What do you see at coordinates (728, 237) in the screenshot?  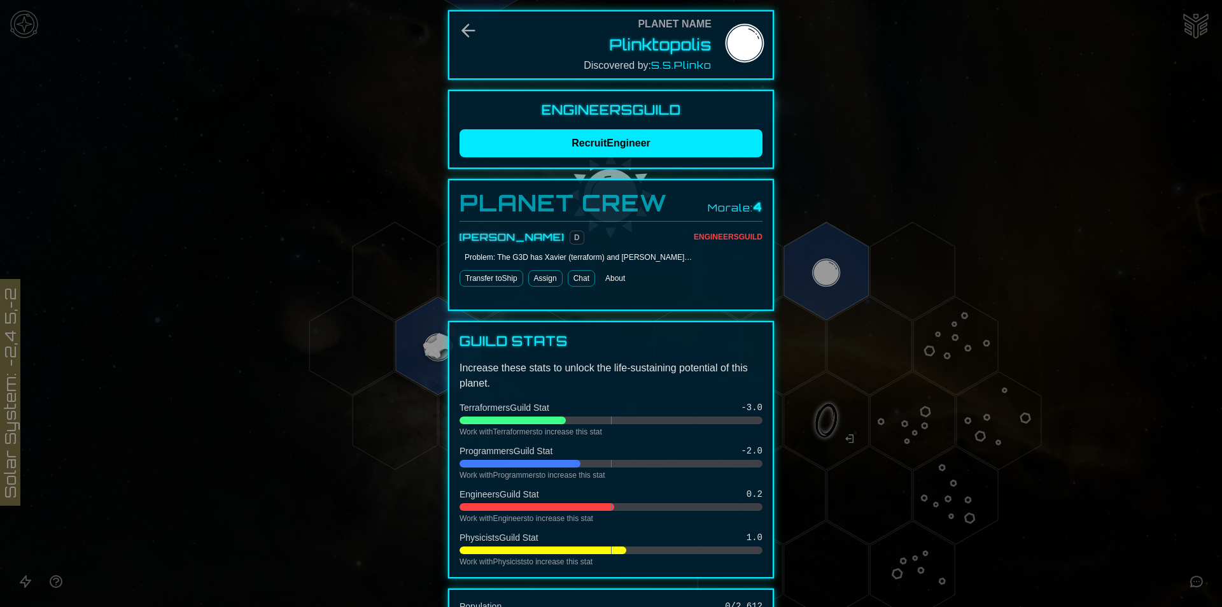 I see `div: Engineers Guild` at bounding box center [728, 237].